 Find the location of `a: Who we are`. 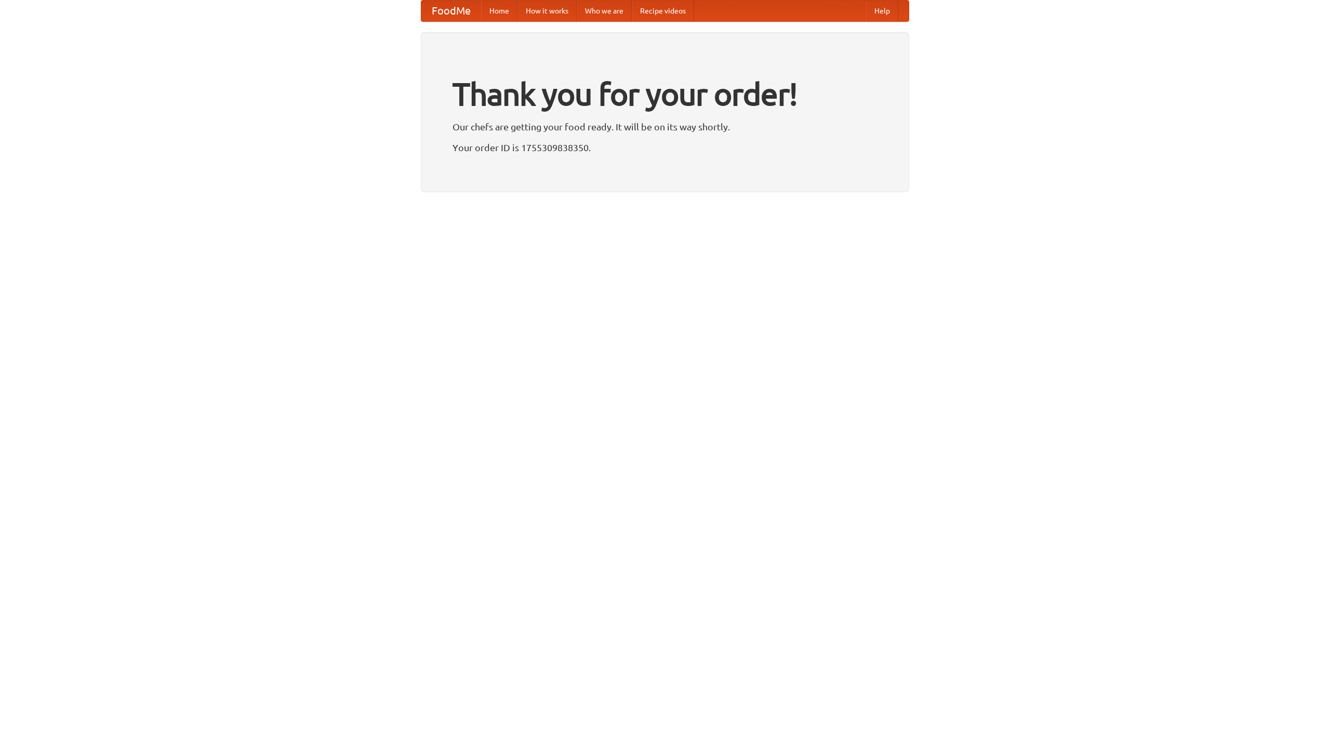

a: Who we are is located at coordinates (604, 11).